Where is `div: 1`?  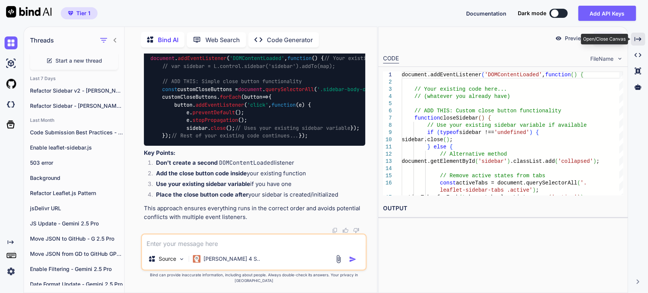
div: 1 is located at coordinates (387, 75).